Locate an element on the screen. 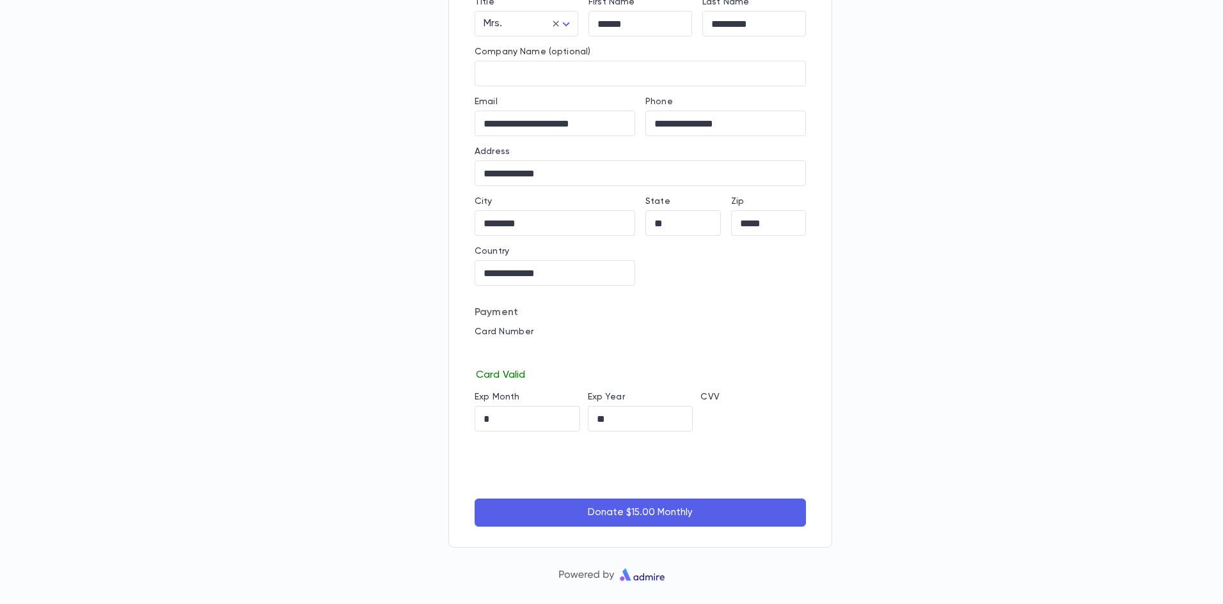 The height and width of the screenshot is (604, 1223). label: Company Name (optional) is located at coordinates (532, 52).